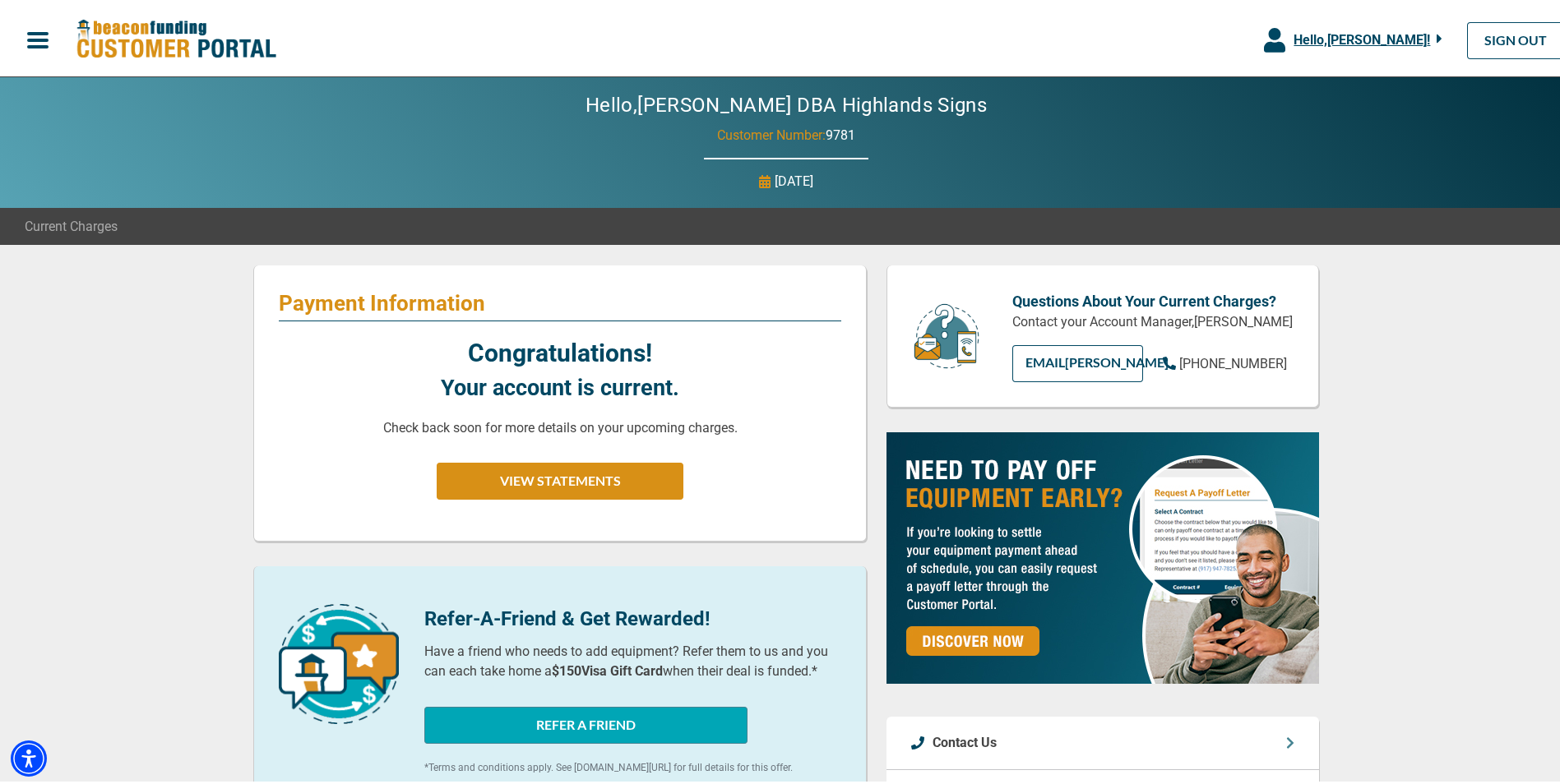 This screenshot has height=784, width=1560. Describe the element at coordinates (71, 223) in the screenshot. I see `span: Current Charges` at that location.